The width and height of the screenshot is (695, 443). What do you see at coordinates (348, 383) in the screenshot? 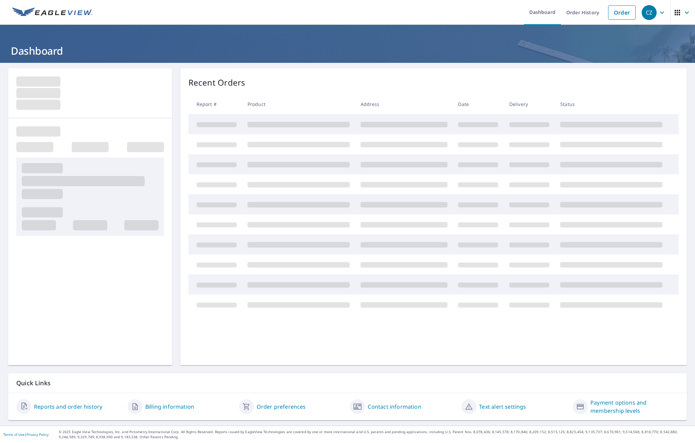
I see `p: Quick Links` at bounding box center [348, 383].